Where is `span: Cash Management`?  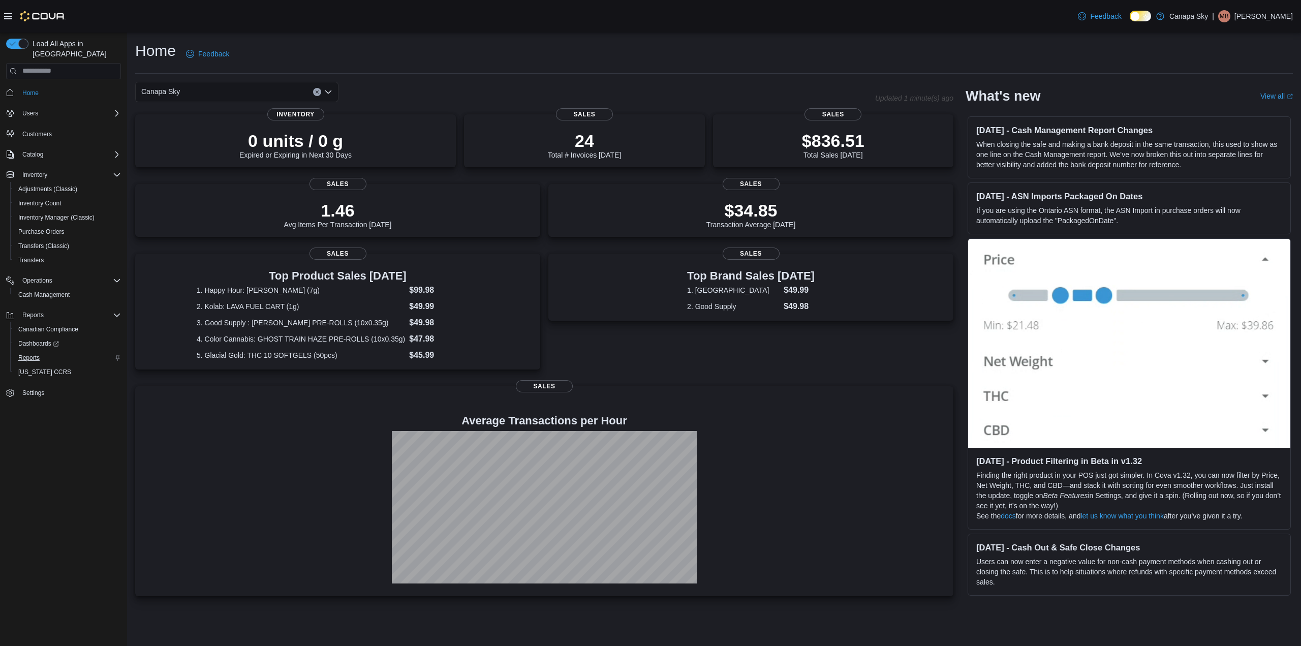 span: Cash Management is located at coordinates (68, 295).